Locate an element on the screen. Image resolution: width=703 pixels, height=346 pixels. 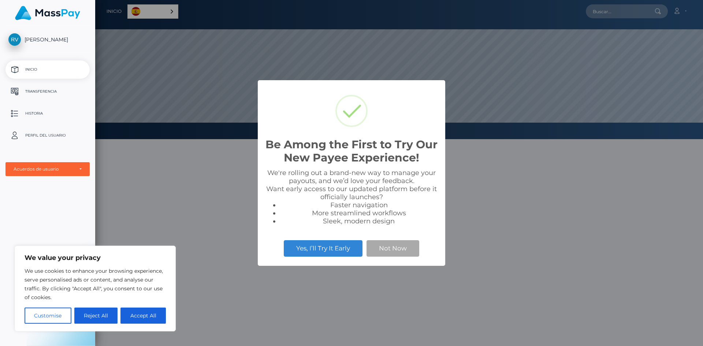
h2: Be Among the First to Try Our New Payee Experience! is located at coordinates (352, 151).